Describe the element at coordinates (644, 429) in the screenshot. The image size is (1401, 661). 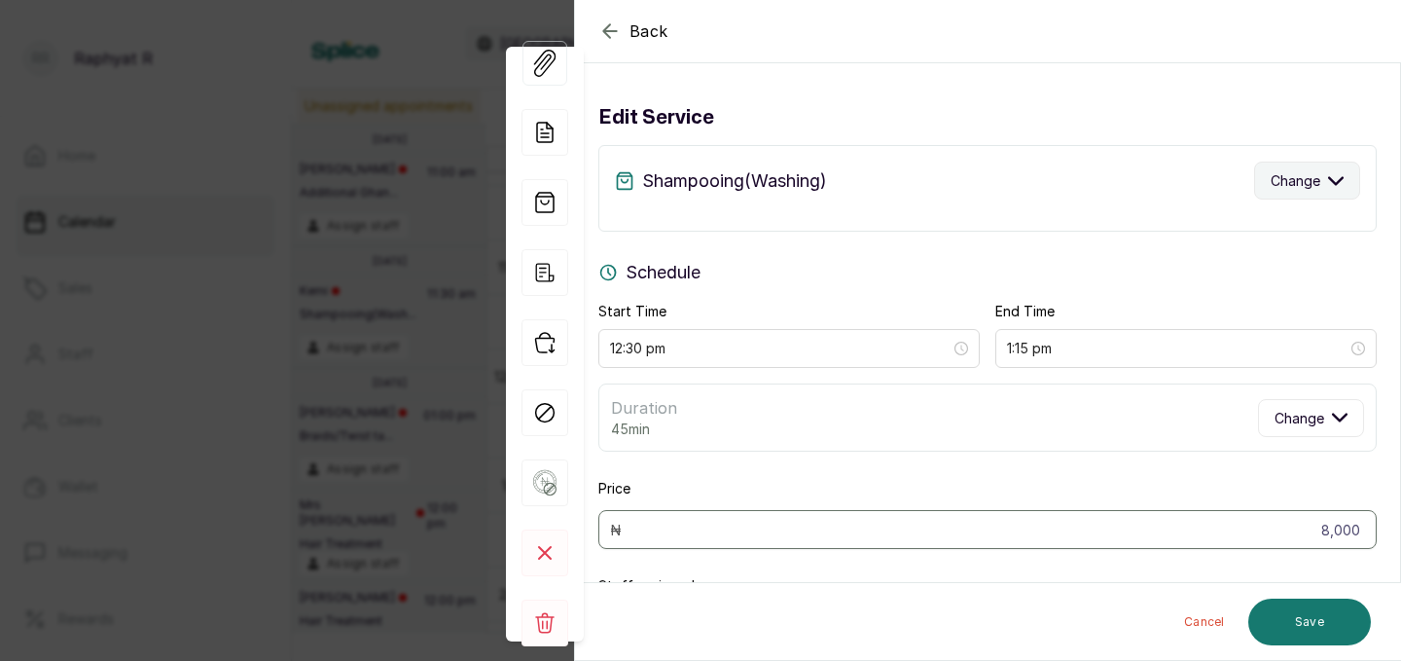
I see `p: 45min` at that location.